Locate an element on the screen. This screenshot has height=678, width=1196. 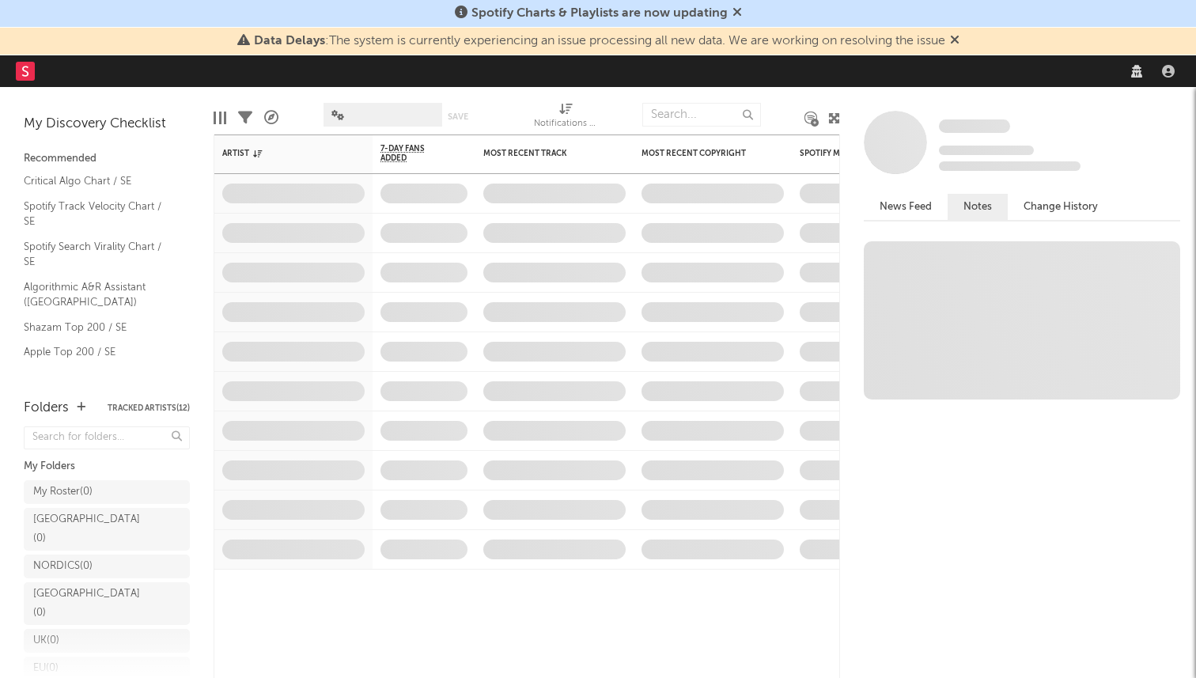
a: Shazam Top 200 / SE is located at coordinates (99, 327).